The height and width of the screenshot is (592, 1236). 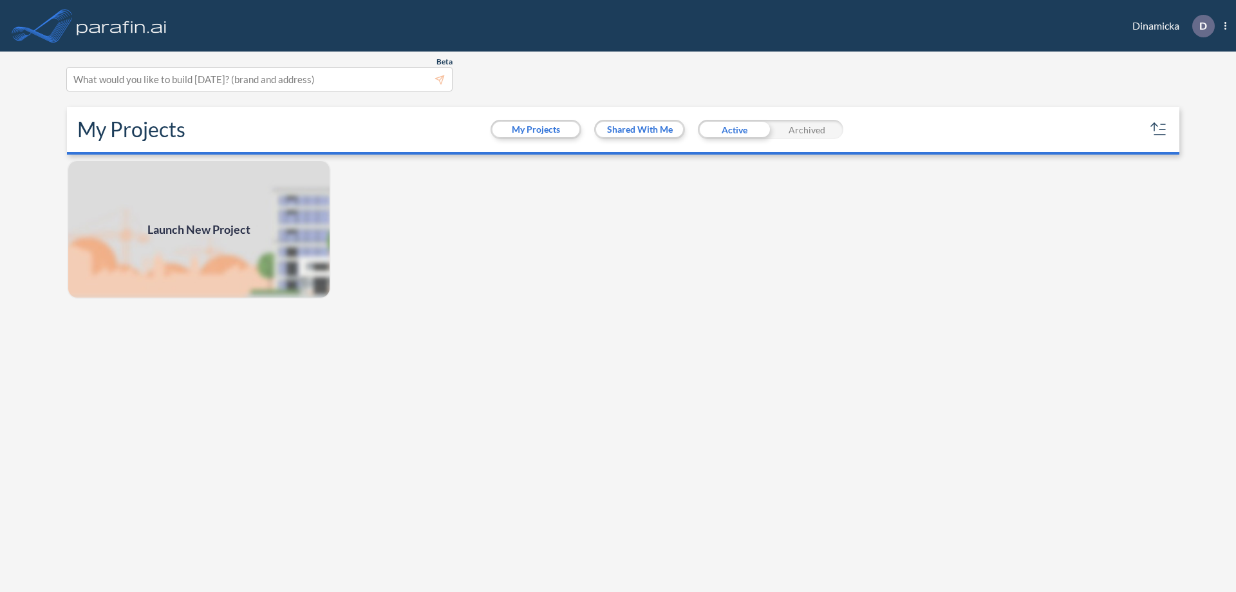 I want to click on button: My Projects, so click(x=536, y=129).